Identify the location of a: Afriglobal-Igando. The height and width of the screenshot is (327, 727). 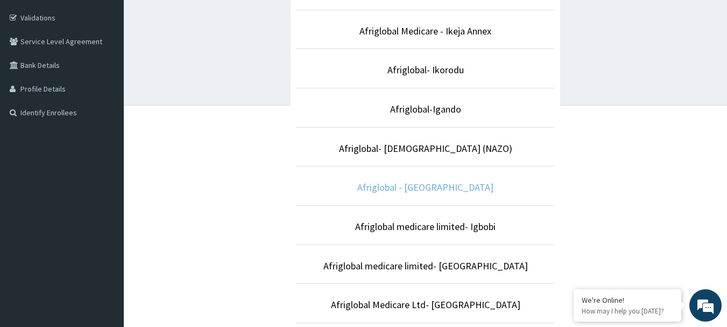
(426, 109).